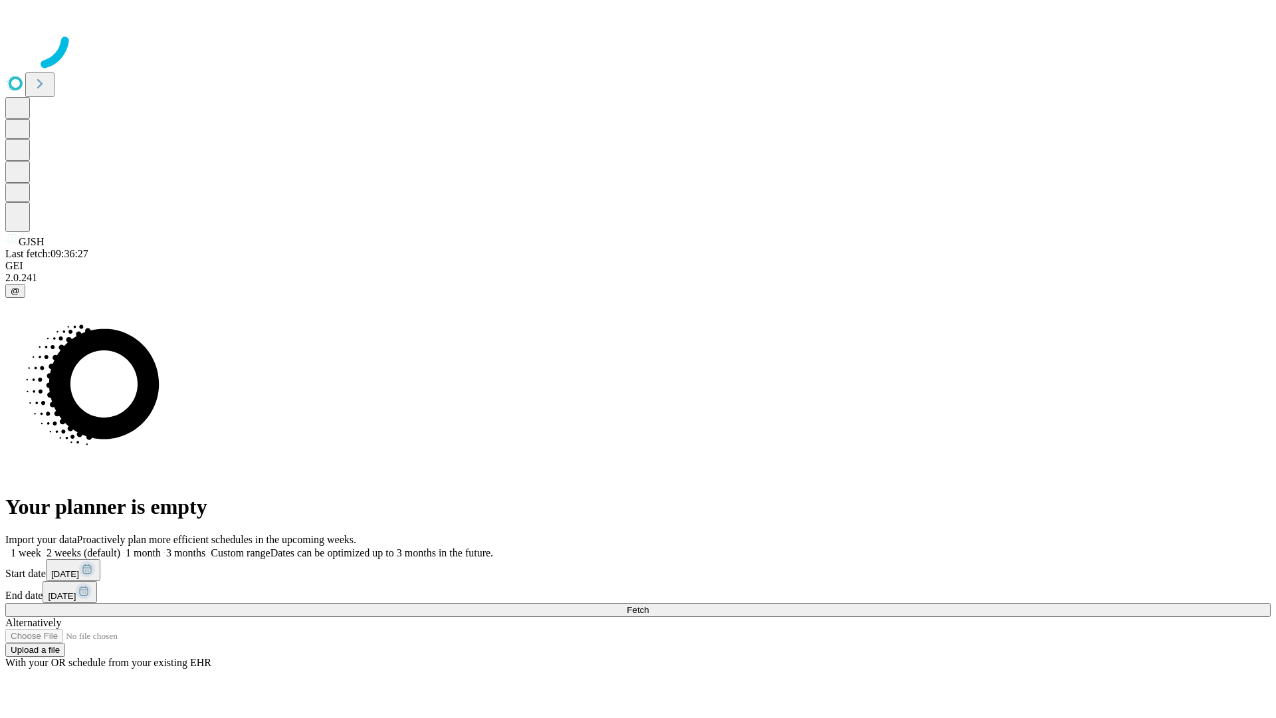  I want to click on span: Fetch, so click(637, 610).